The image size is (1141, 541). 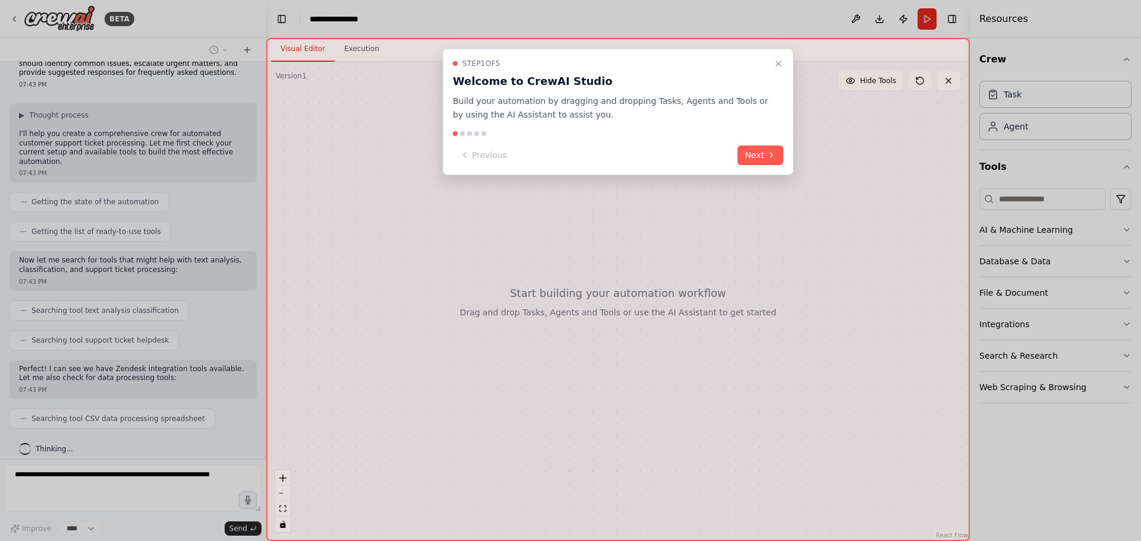 I want to click on button: Next, so click(x=760, y=155).